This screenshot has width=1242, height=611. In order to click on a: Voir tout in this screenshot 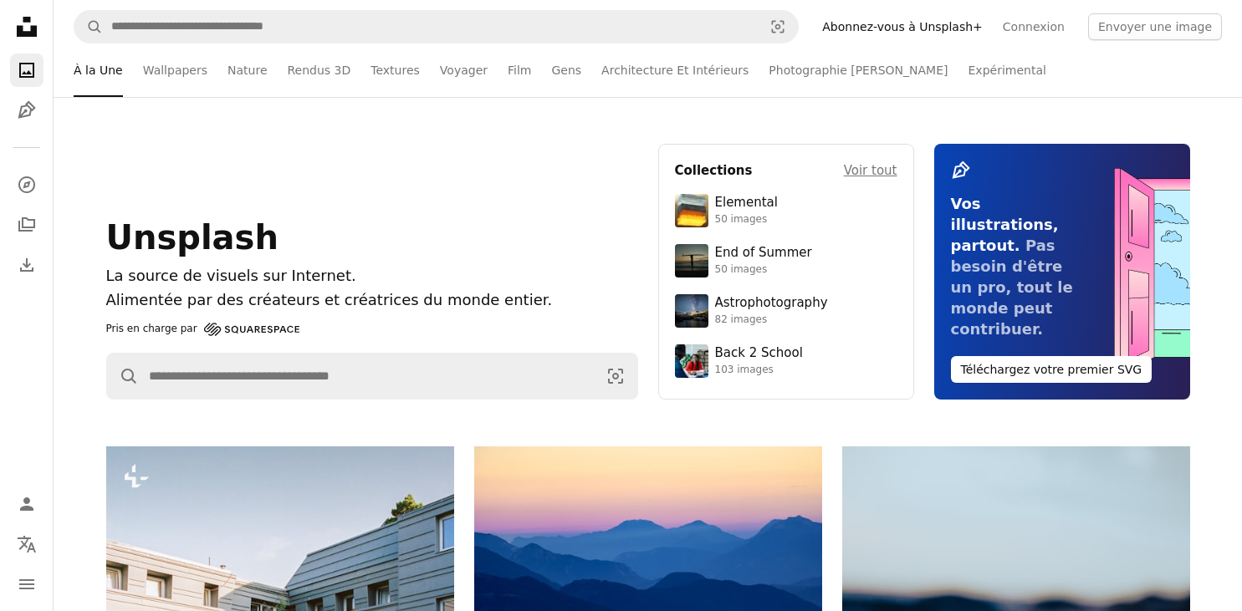, I will do `click(871, 171)`.